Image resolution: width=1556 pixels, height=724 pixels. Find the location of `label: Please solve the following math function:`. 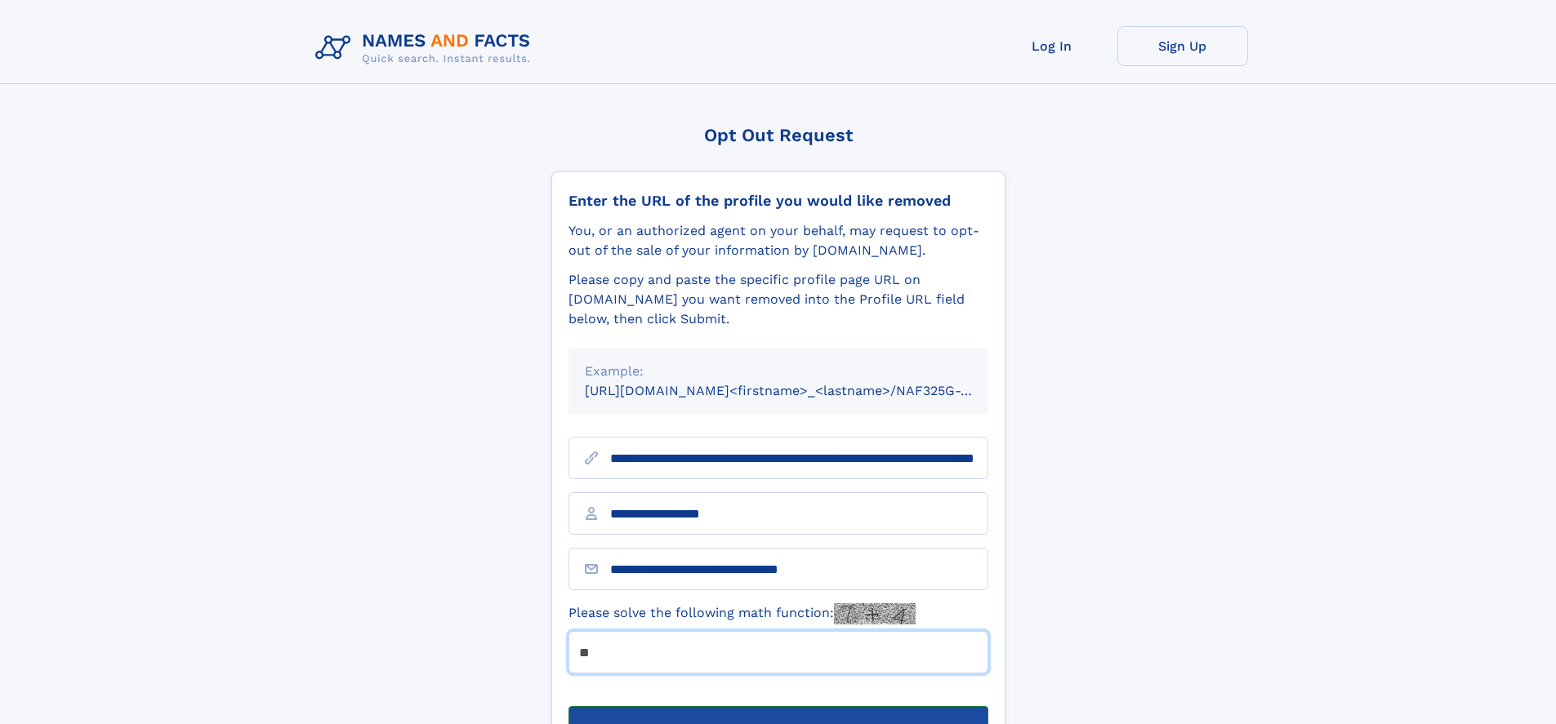

label: Please solve the following math function: is located at coordinates (742, 614).